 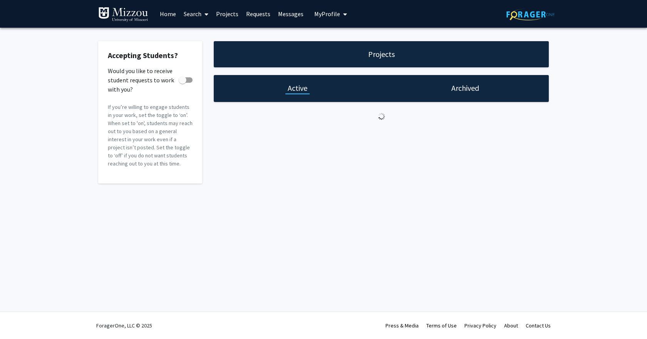 What do you see at coordinates (291, 14) in the screenshot?
I see `a: Messages` at bounding box center [291, 14].